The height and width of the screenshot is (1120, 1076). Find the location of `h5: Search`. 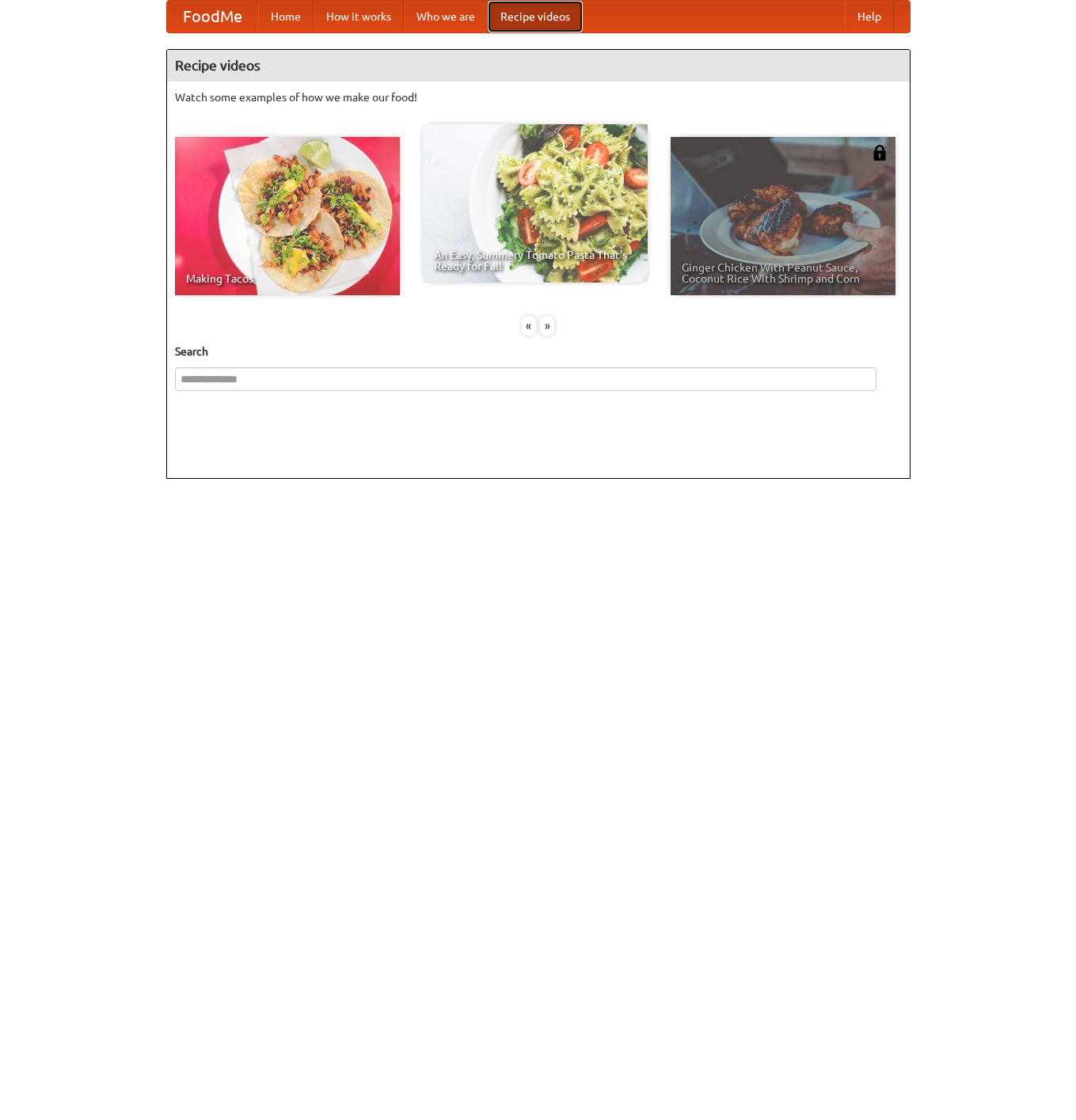

h5: Search is located at coordinates (538, 351).